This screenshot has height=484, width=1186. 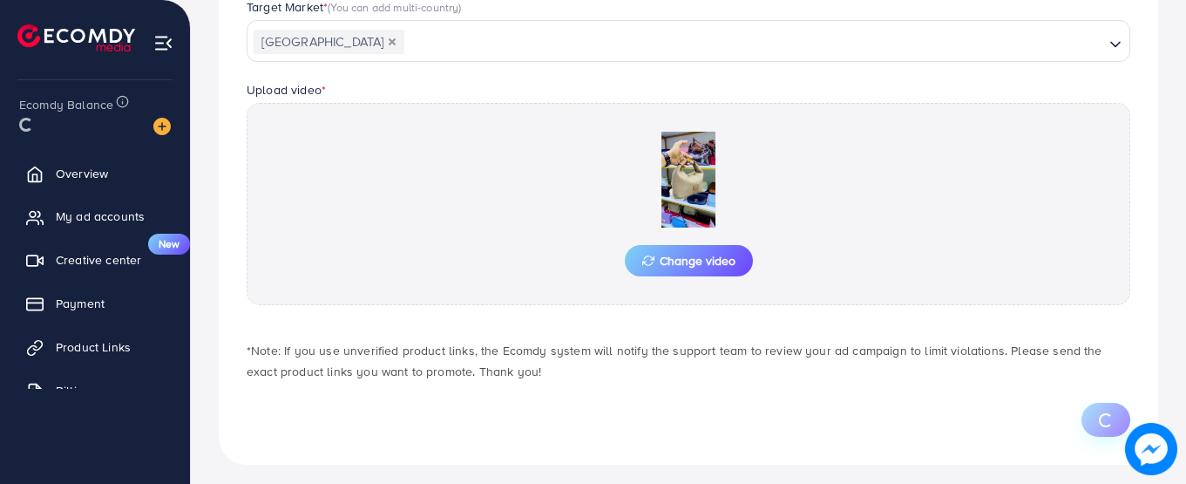 What do you see at coordinates (95, 347) in the screenshot?
I see `a: Product Links` at bounding box center [95, 347].